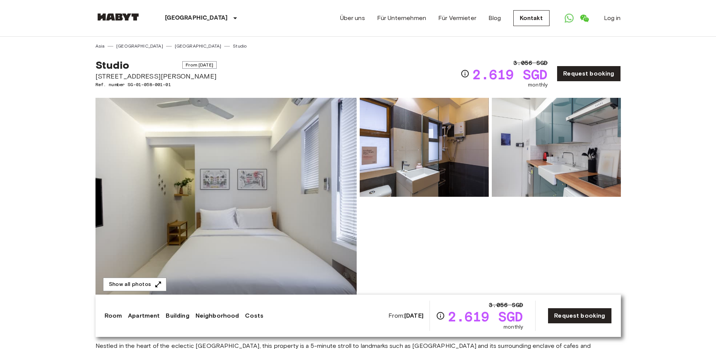 The height and width of the screenshot is (349, 716). Describe the element at coordinates (118, 17) in the screenshot. I see `img: Habyt` at that location.